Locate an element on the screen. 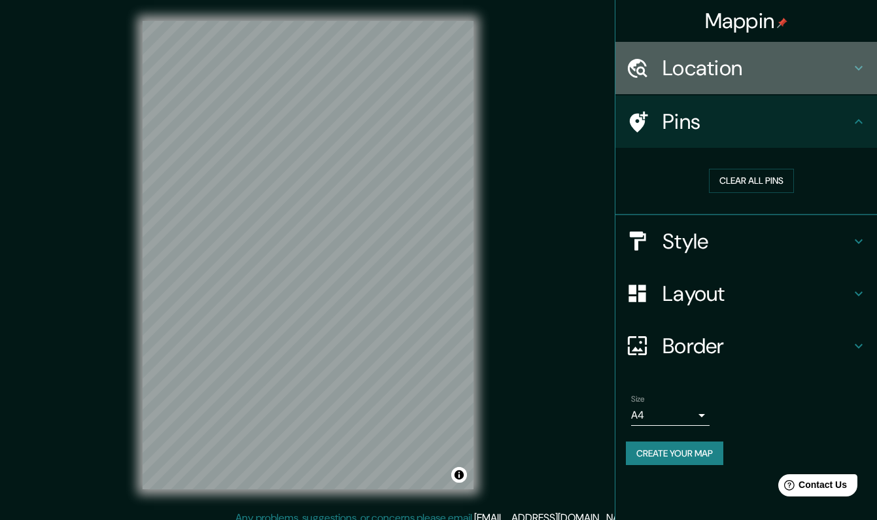 This screenshot has width=877, height=520. div: A4 is located at coordinates (670, 415).